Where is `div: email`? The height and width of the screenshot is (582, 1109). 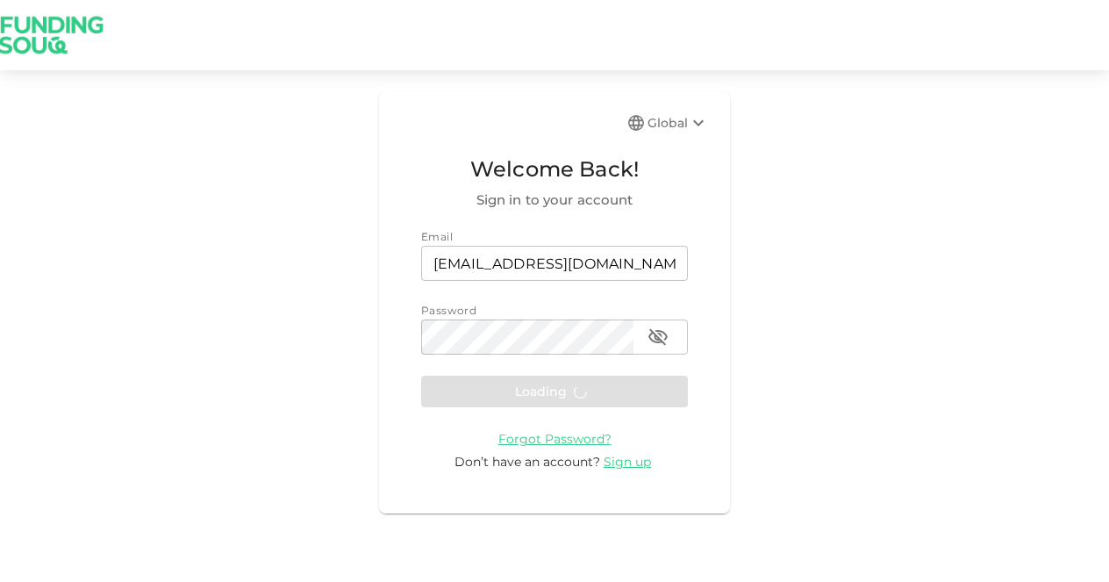 div: email is located at coordinates (555, 263).